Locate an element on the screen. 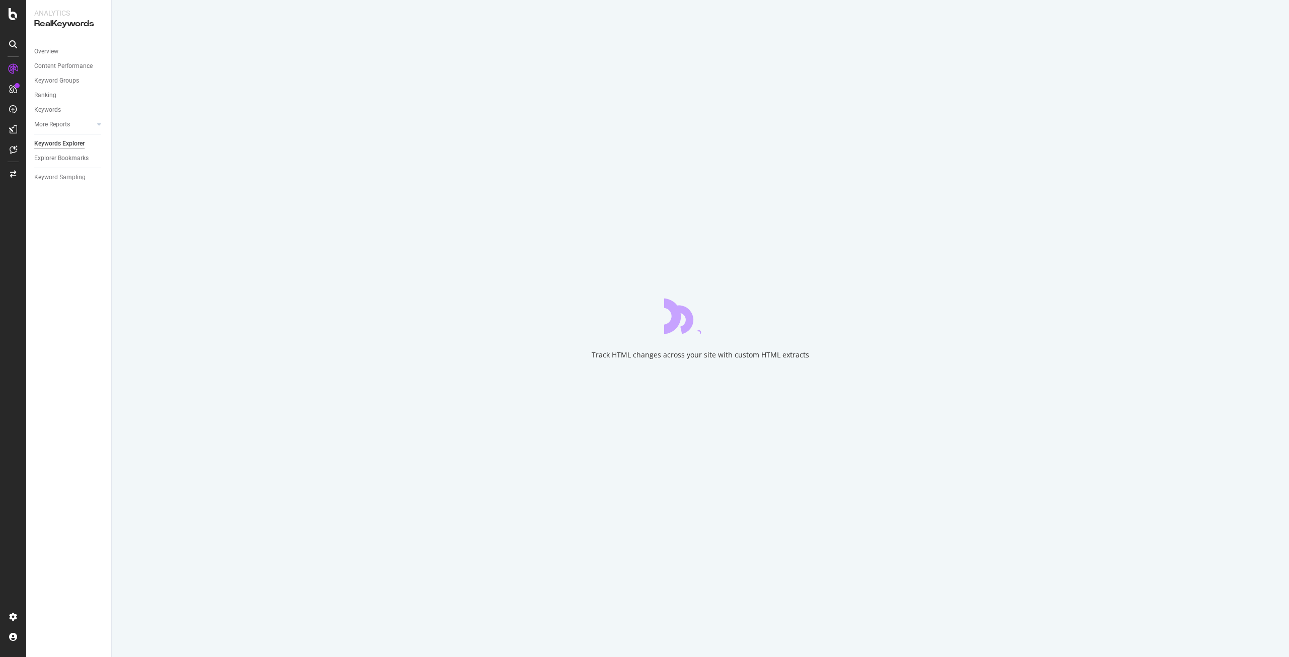  a: Content Performance is located at coordinates (69, 66).